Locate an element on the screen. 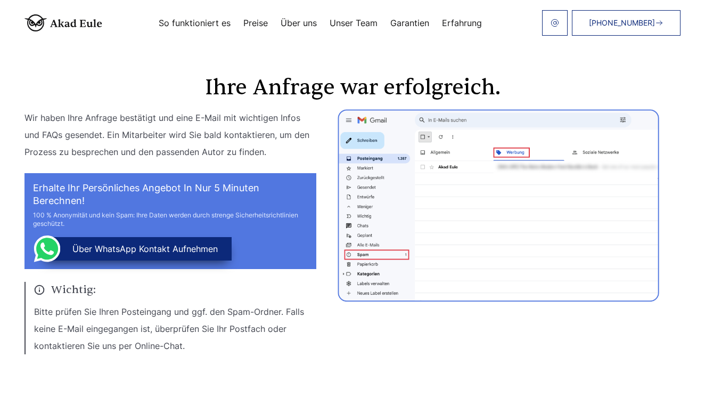 The width and height of the screenshot is (705, 414). p: Bitte prüfen Sie Ihren Posteingang und ggf. den Spam-Ordner. Falls keine E-Mail eingegangen ist, ... is located at coordinates (175, 329).